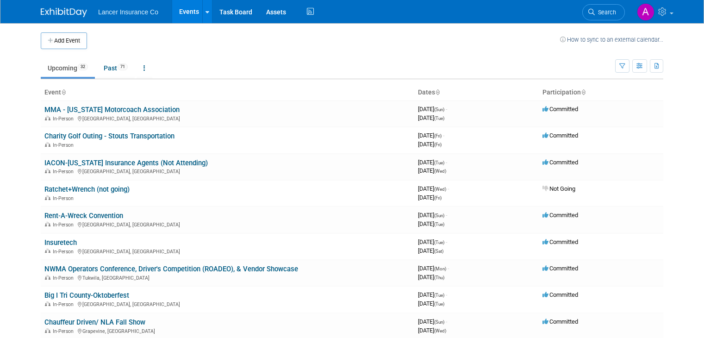 This screenshot has width=704, height=338. Describe the element at coordinates (476, 93) in the screenshot. I see `th: Dates` at that location.